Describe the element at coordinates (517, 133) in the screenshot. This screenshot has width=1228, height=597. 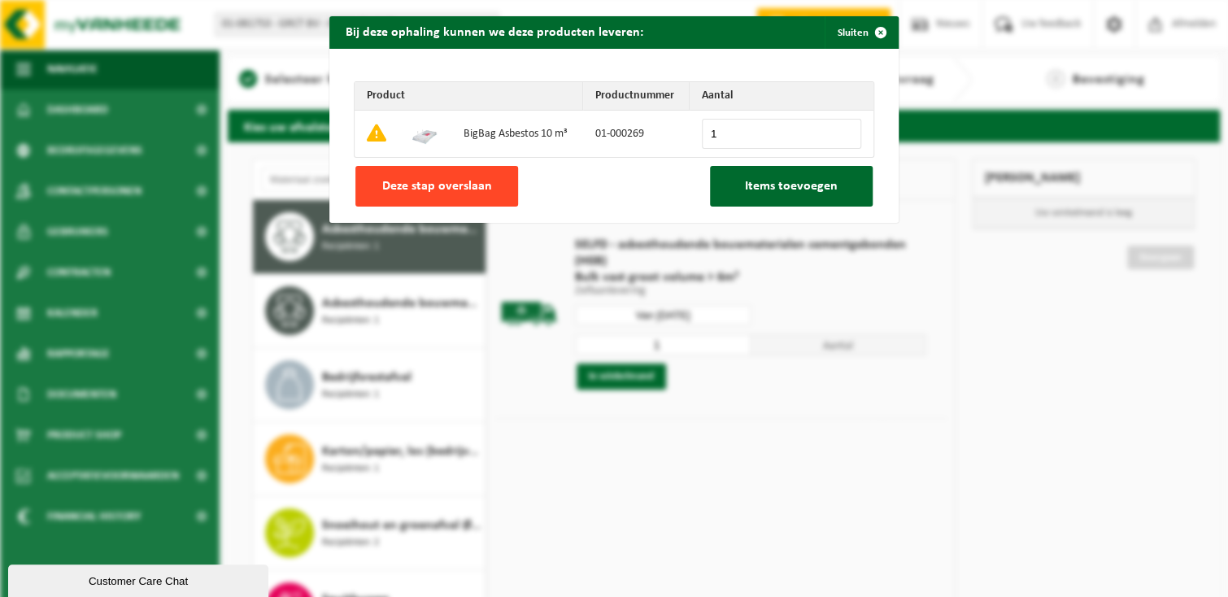
I see `td: BigBag Asbestos 10 m³` at that location.